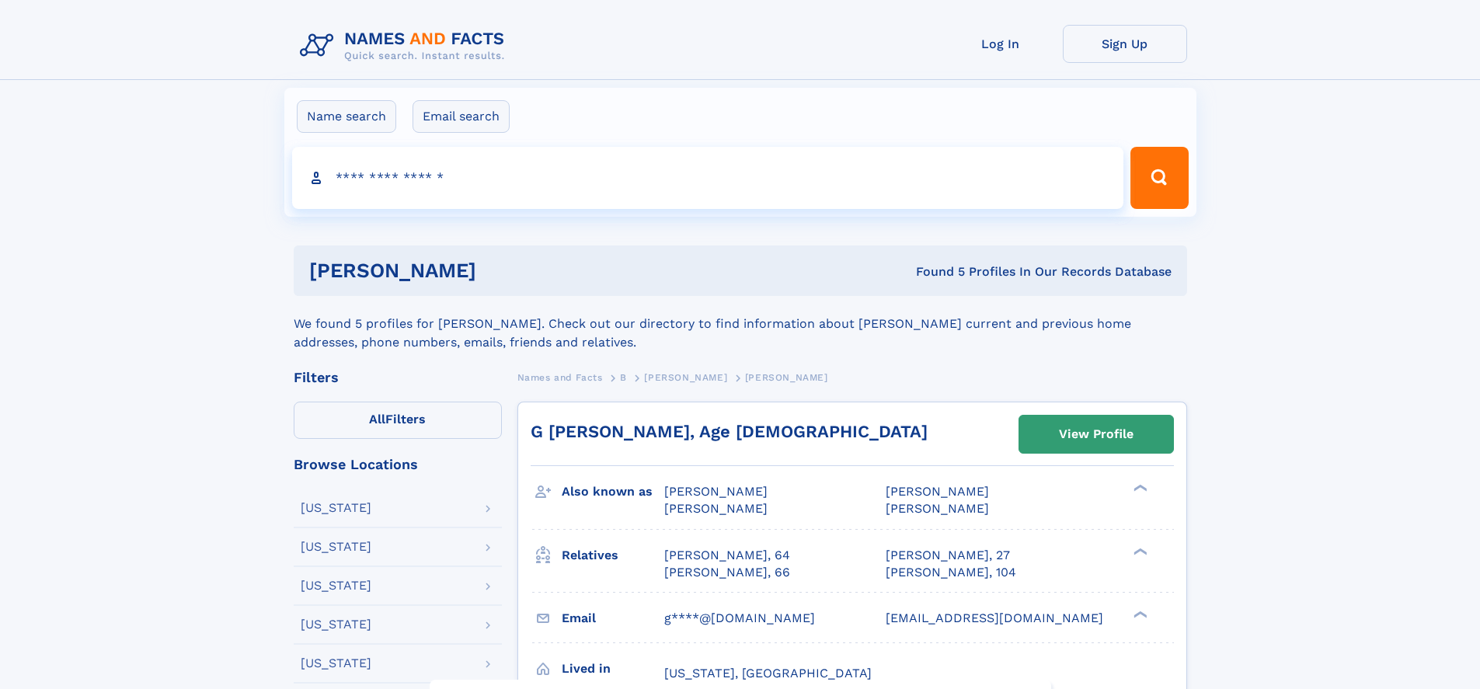  Describe the element at coordinates (1001, 44) in the screenshot. I see `a: Log In` at that location.